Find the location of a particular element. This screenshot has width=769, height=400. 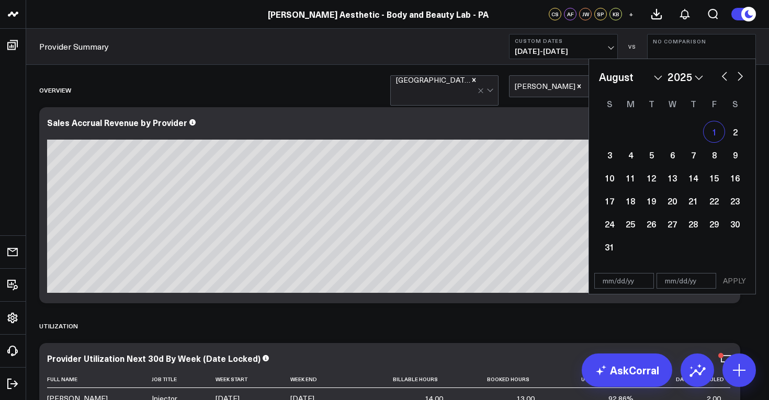

div: Sales Accrual Revenue by Provider is located at coordinates (117, 122).